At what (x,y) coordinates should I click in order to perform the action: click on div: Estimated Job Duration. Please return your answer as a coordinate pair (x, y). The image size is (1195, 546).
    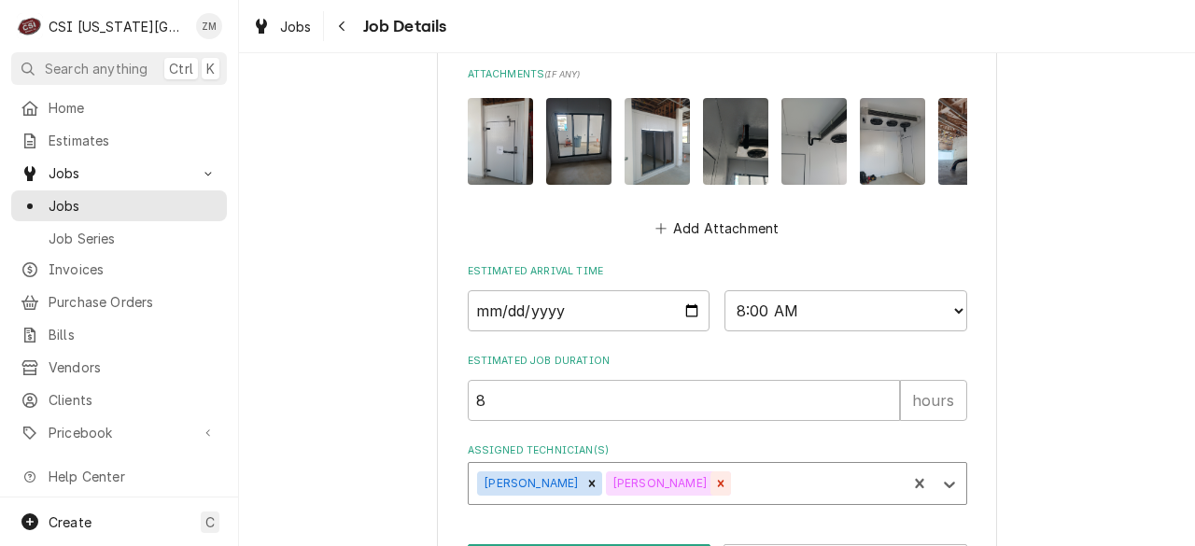
    Looking at the image, I should click on (717, 386).